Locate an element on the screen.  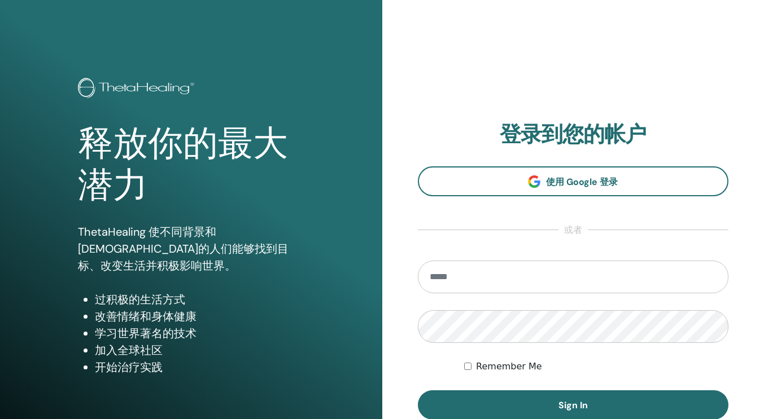
span: 或者 is located at coordinates (573, 230).